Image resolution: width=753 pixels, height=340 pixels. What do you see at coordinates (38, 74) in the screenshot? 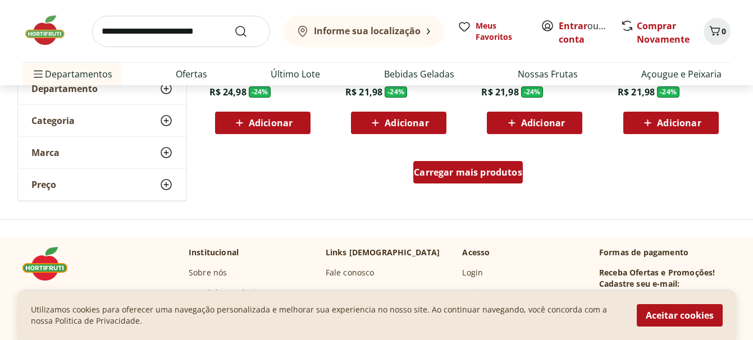
I see `button: Menu` at bounding box center [38, 74].